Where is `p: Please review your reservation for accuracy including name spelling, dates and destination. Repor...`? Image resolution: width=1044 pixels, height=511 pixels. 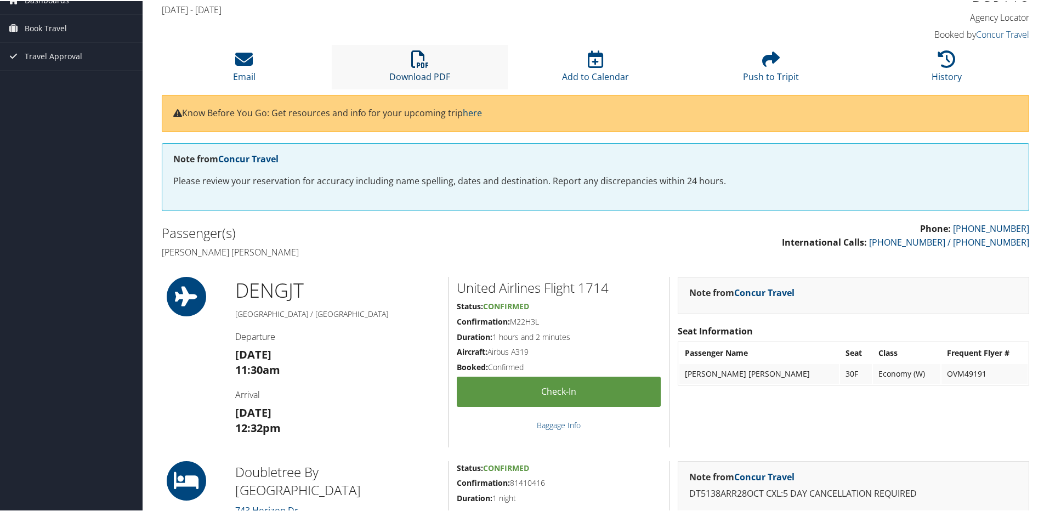 p: Please review your reservation for accuracy including name spelling, dates and destination. Repor... is located at coordinates (595, 180).